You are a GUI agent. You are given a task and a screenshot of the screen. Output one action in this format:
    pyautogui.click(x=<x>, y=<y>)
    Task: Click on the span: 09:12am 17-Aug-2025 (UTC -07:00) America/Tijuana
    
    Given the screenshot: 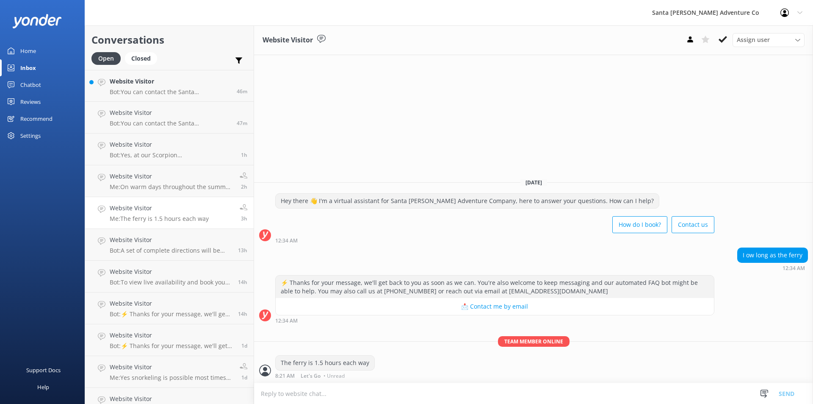 What is the action you would take?
    pyautogui.click(x=244, y=377)
    